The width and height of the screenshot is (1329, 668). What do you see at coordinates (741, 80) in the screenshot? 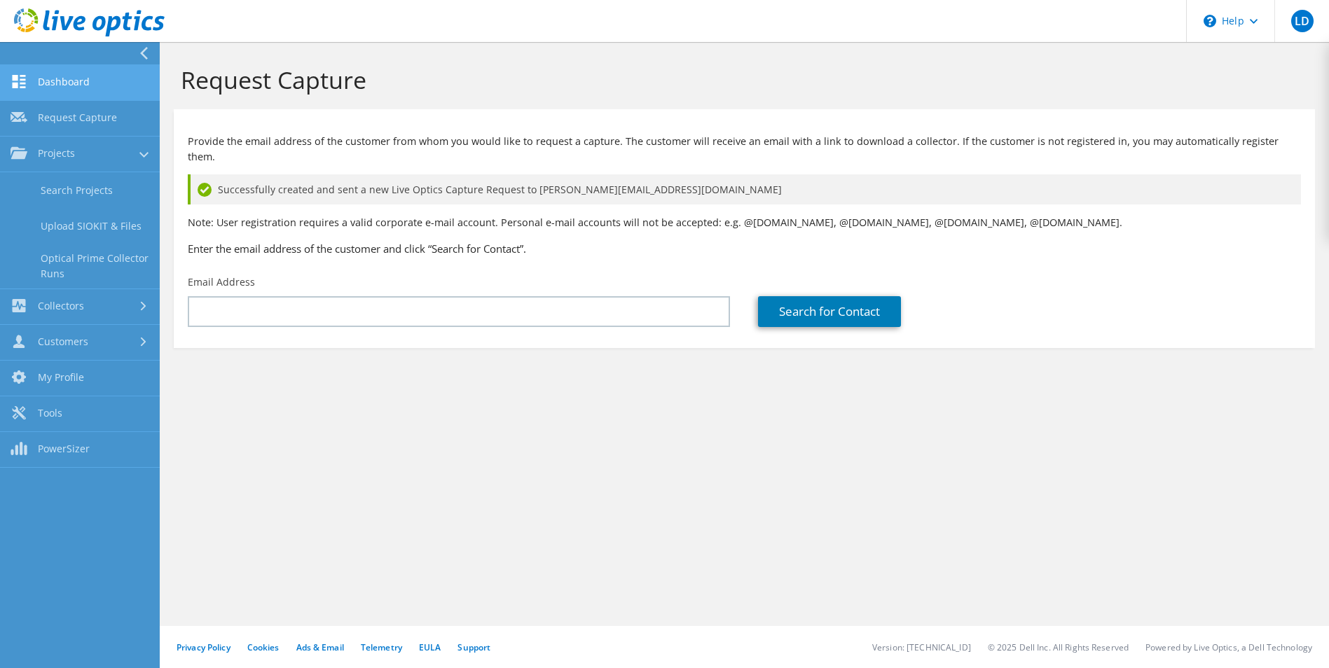
I see `h1: Request Capture` at bounding box center [741, 80].